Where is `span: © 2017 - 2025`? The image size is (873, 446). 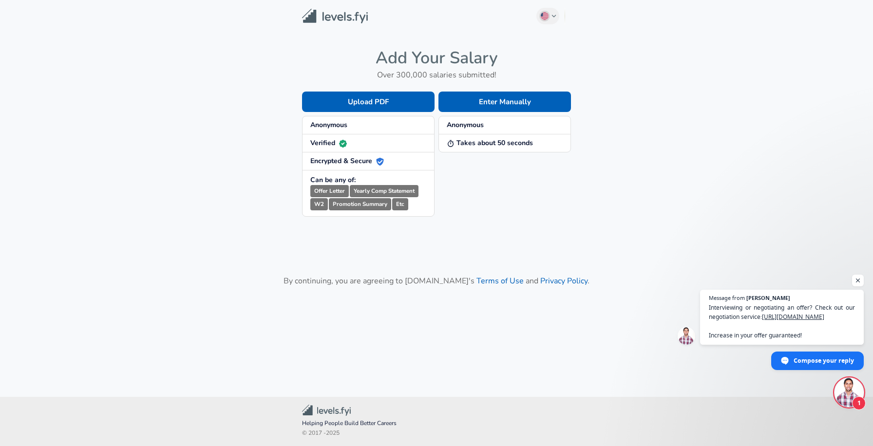 span: © 2017 - 2025 is located at coordinates (437, 434).